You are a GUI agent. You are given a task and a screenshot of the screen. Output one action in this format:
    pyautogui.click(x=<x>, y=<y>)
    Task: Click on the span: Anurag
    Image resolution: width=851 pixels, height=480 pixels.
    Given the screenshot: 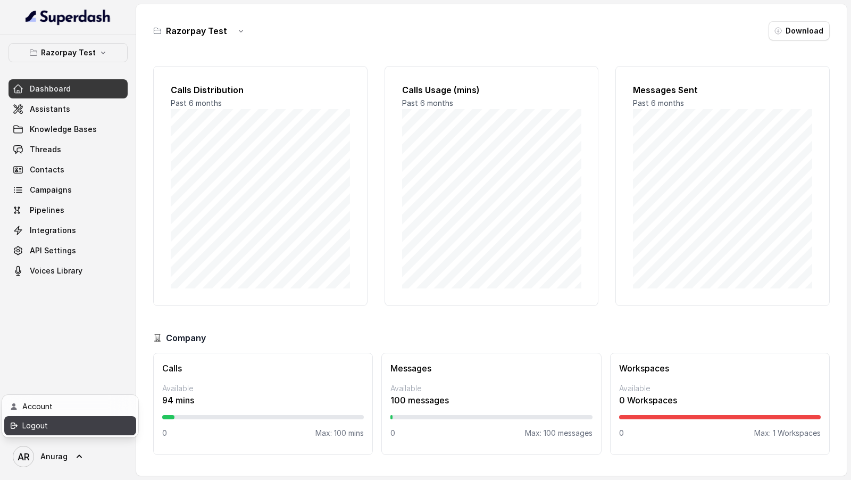 What is the action you would take?
    pyautogui.click(x=54, y=456)
    